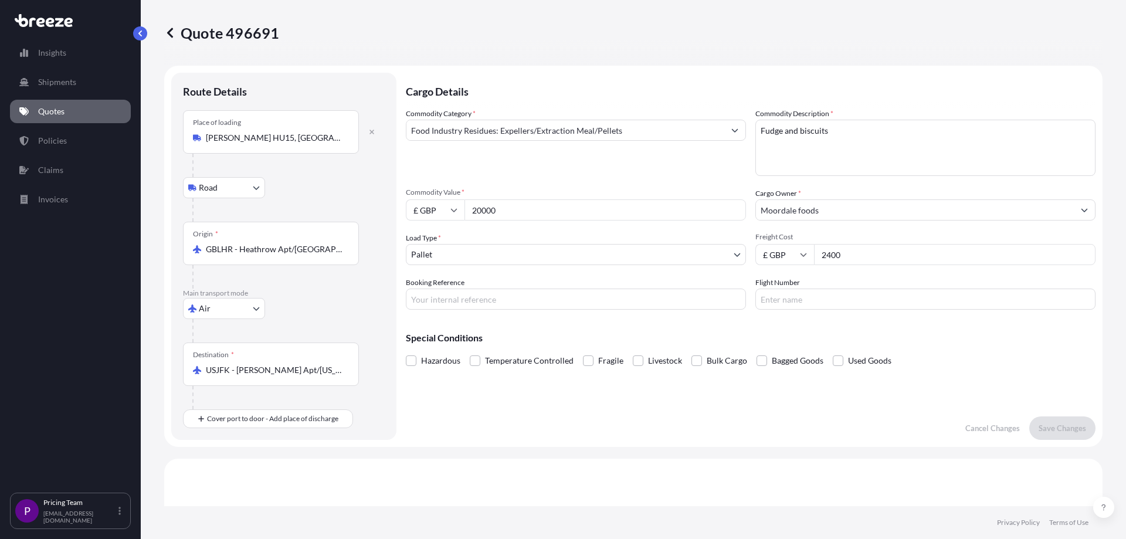  What do you see at coordinates (57, 82) in the screenshot?
I see `p: Shipments` at bounding box center [57, 82].